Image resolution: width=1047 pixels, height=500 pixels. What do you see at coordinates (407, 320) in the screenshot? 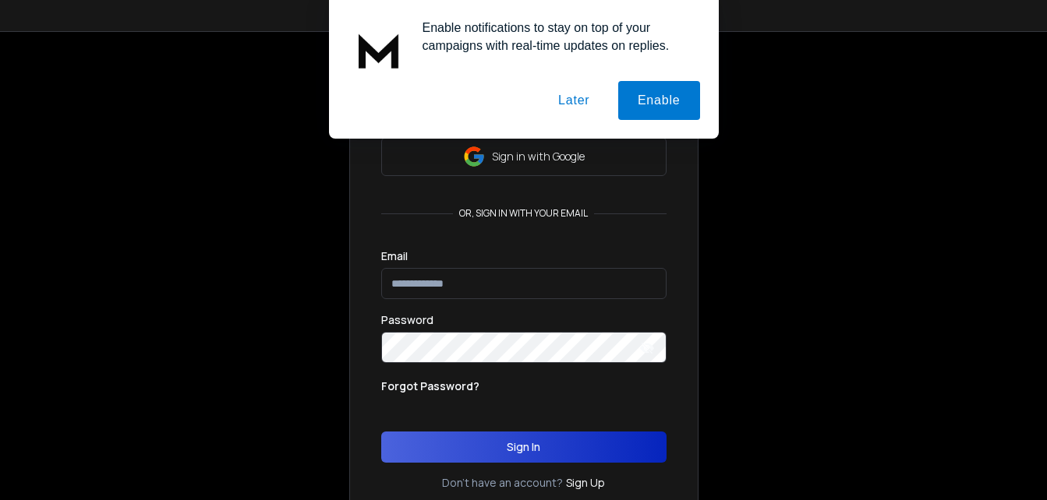
I see `label: Password` at bounding box center [407, 320].